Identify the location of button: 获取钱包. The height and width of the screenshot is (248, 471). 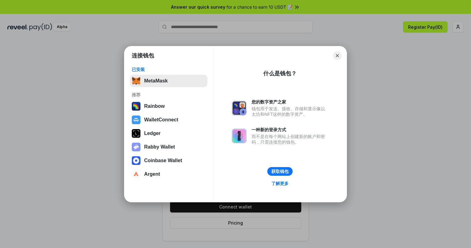
(280, 171).